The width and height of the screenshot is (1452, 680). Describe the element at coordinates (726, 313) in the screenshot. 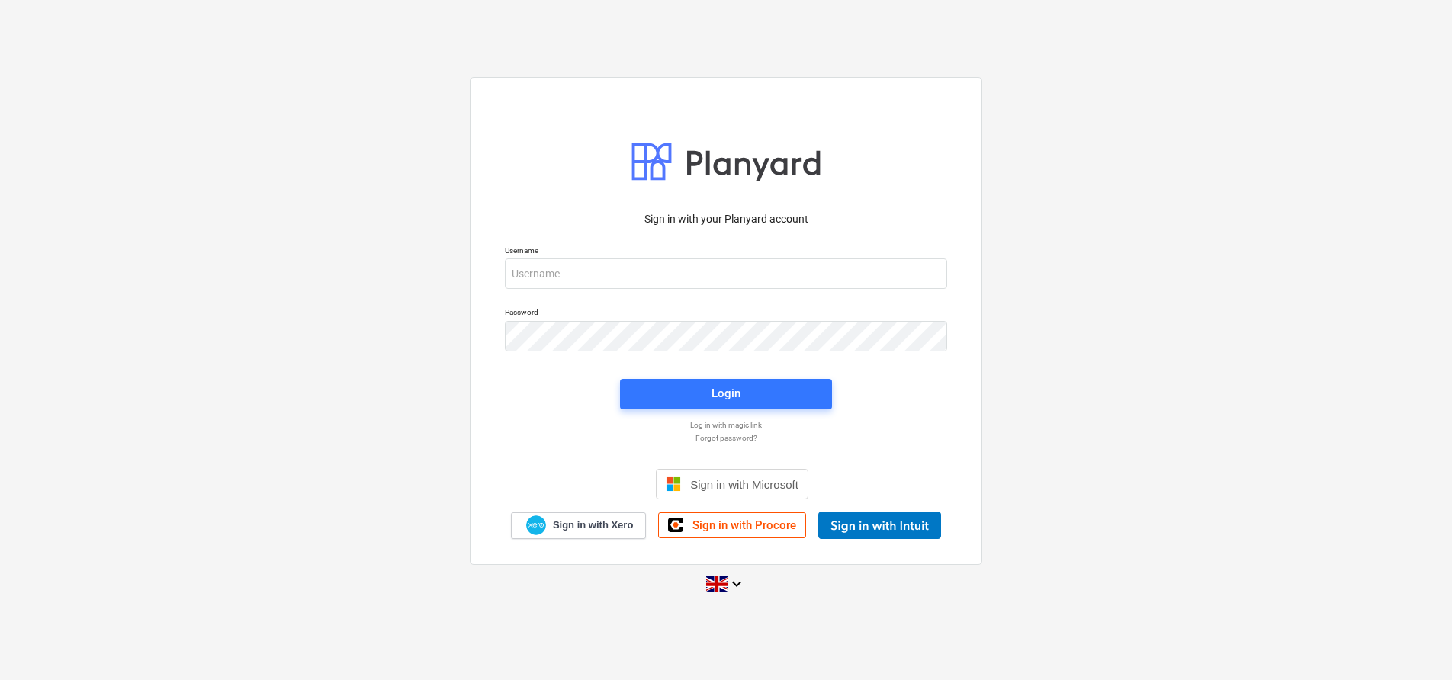

I see `p: Password` at that location.